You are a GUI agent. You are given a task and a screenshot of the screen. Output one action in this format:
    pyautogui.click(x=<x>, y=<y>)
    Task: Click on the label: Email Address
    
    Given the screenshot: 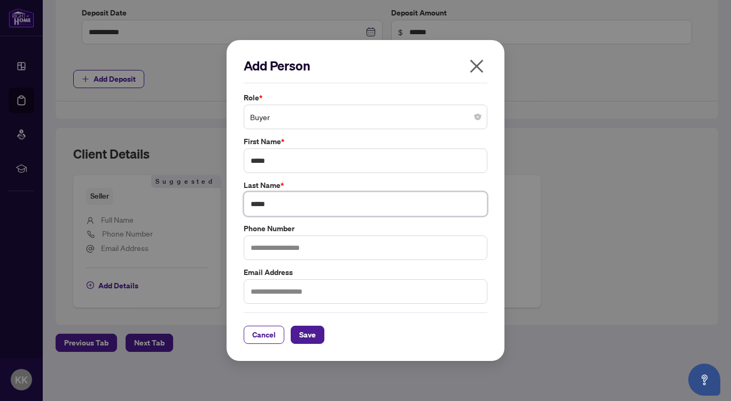 What is the action you would take?
    pyautogui.click(x=365, y=272)
    